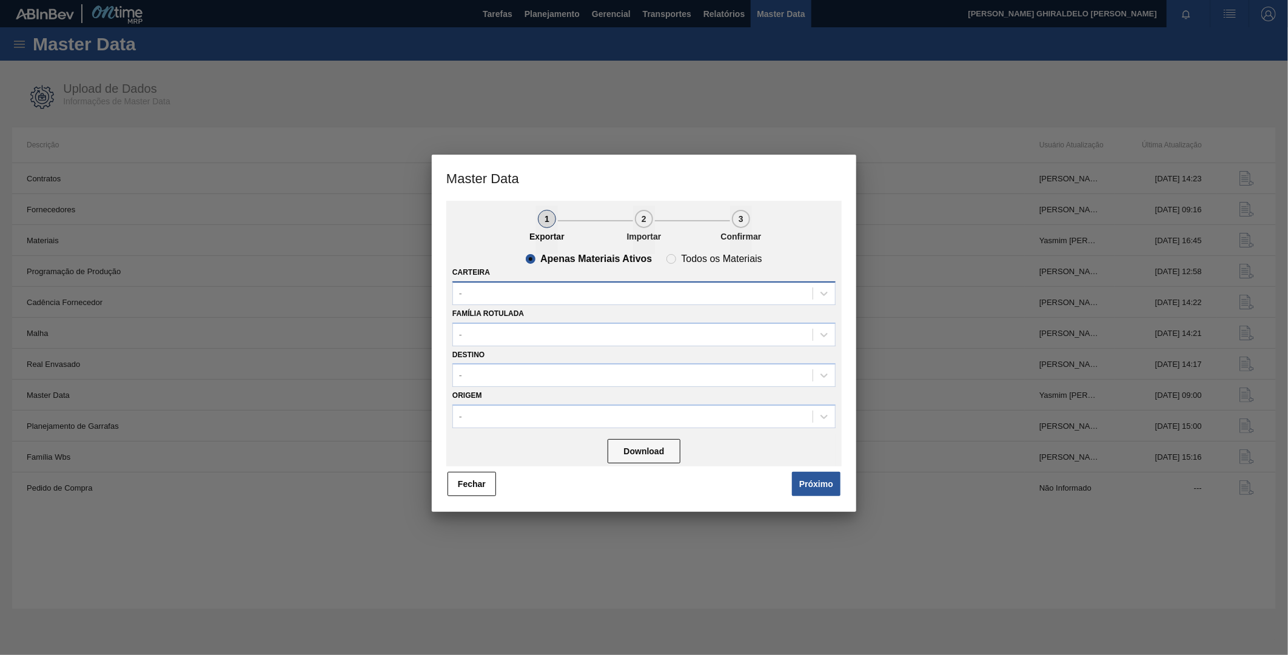  I want to click on div: 3, so click(741, 219).